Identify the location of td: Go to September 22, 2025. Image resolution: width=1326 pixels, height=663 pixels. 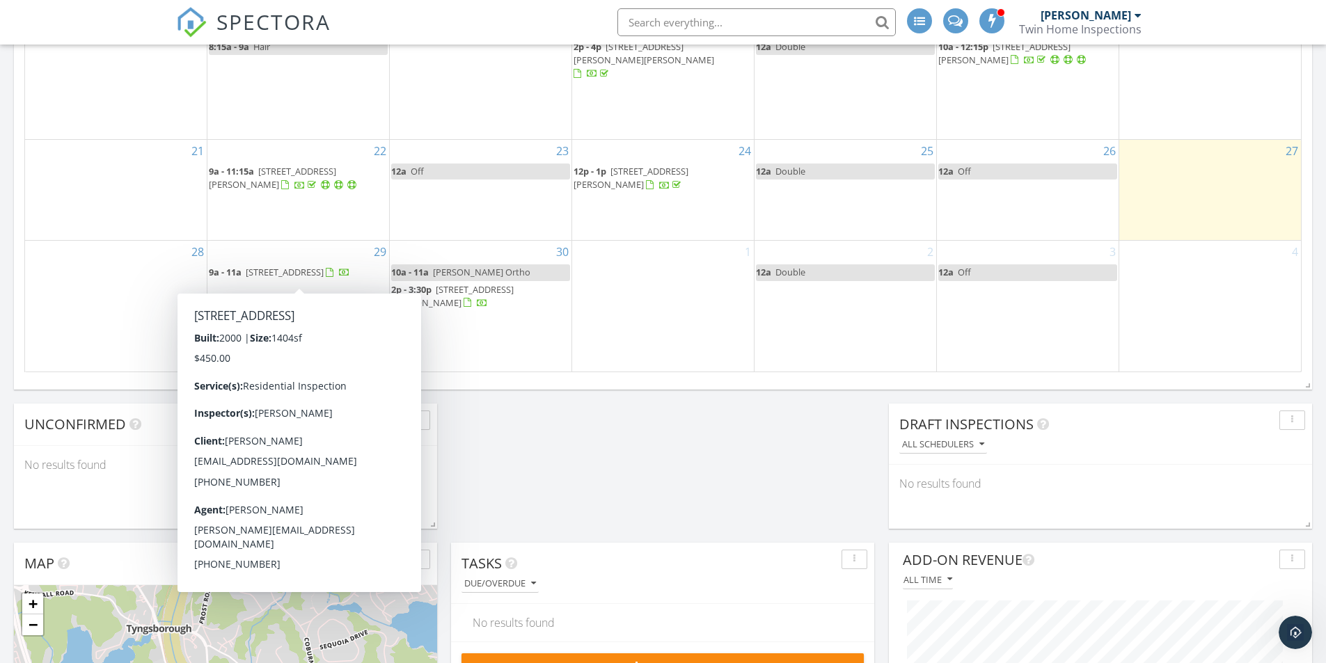
(299, 190).